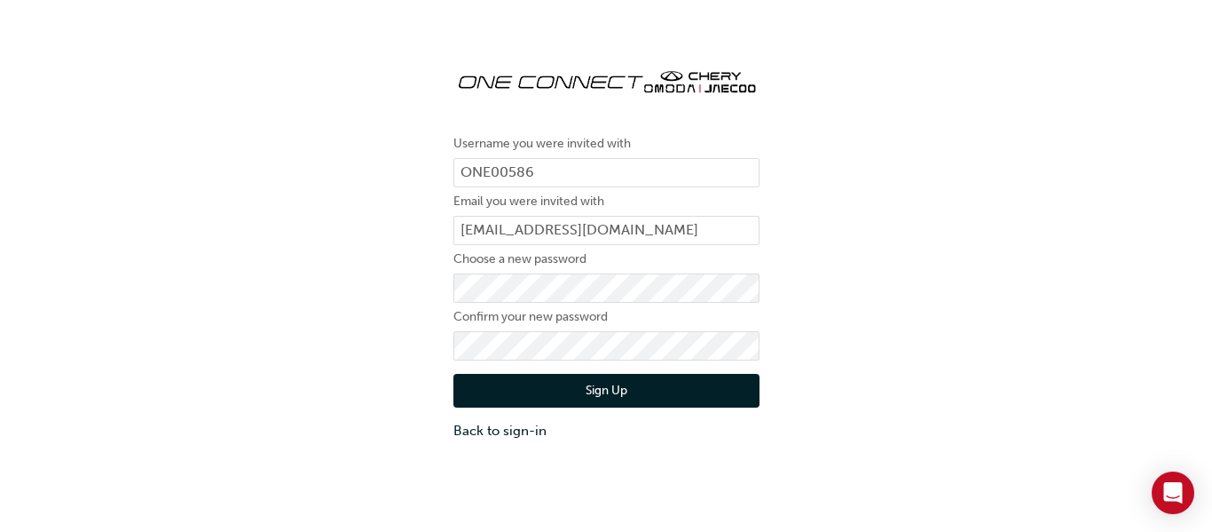 The width and height of the screenshot is (1212, 532). I want to click on label: Email you were invited with, so click(606, 201).